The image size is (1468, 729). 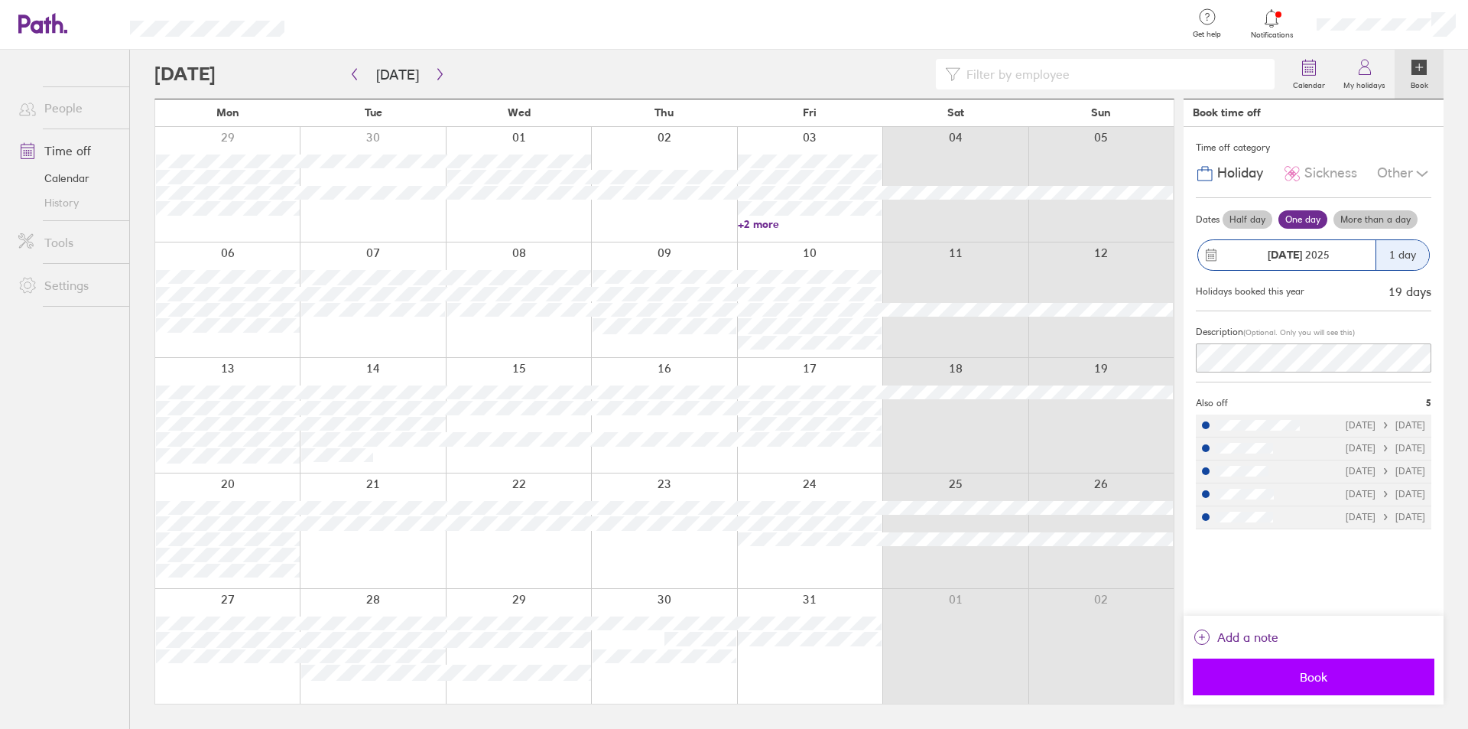 What do you see at coordinates (1113, 74) in the screenshot?
I see `input: Filter by employee` at bounding box center [1113, 74].